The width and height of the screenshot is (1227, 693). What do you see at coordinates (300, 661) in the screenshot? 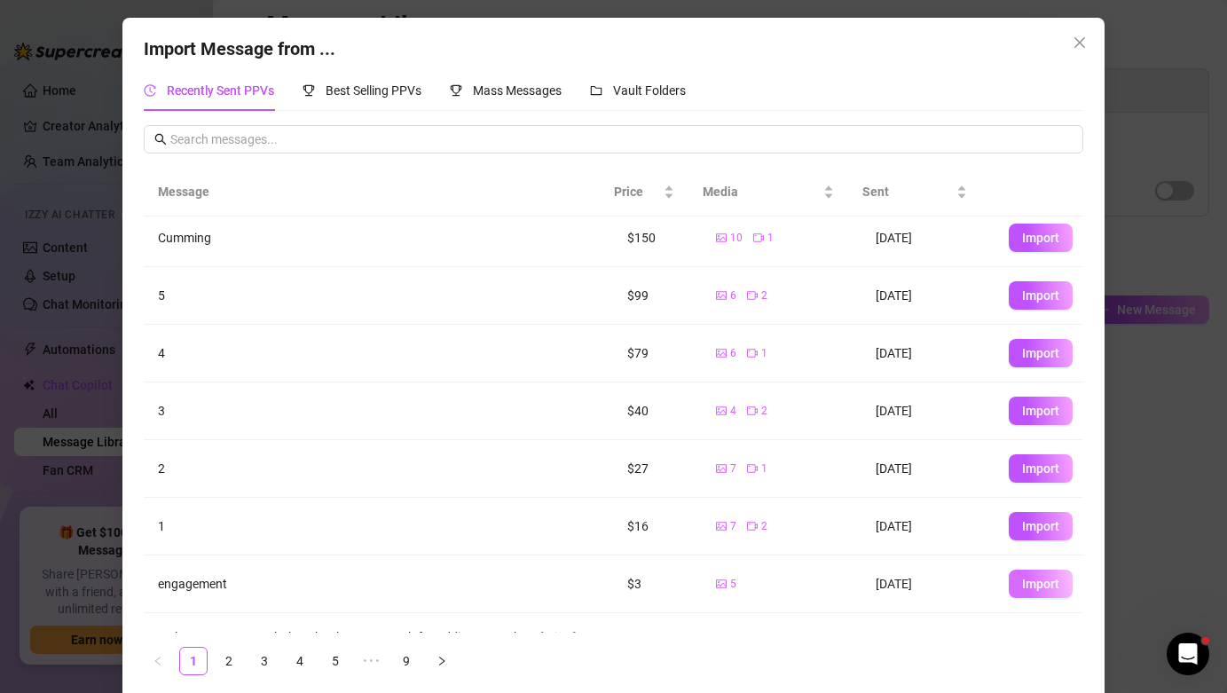
I see `li: 4` at bounding box center [300, 661].